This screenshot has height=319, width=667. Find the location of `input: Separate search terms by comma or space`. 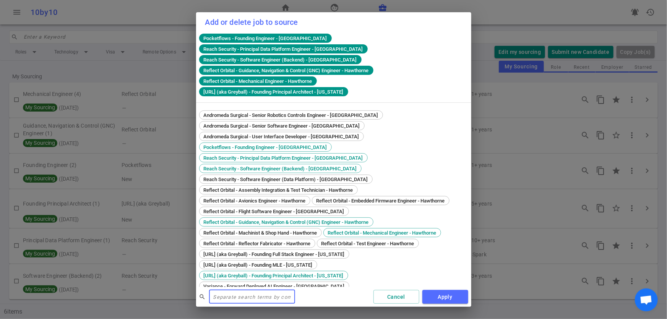

input: Separate search terms by comma or space is located at coordinates (252, 297).